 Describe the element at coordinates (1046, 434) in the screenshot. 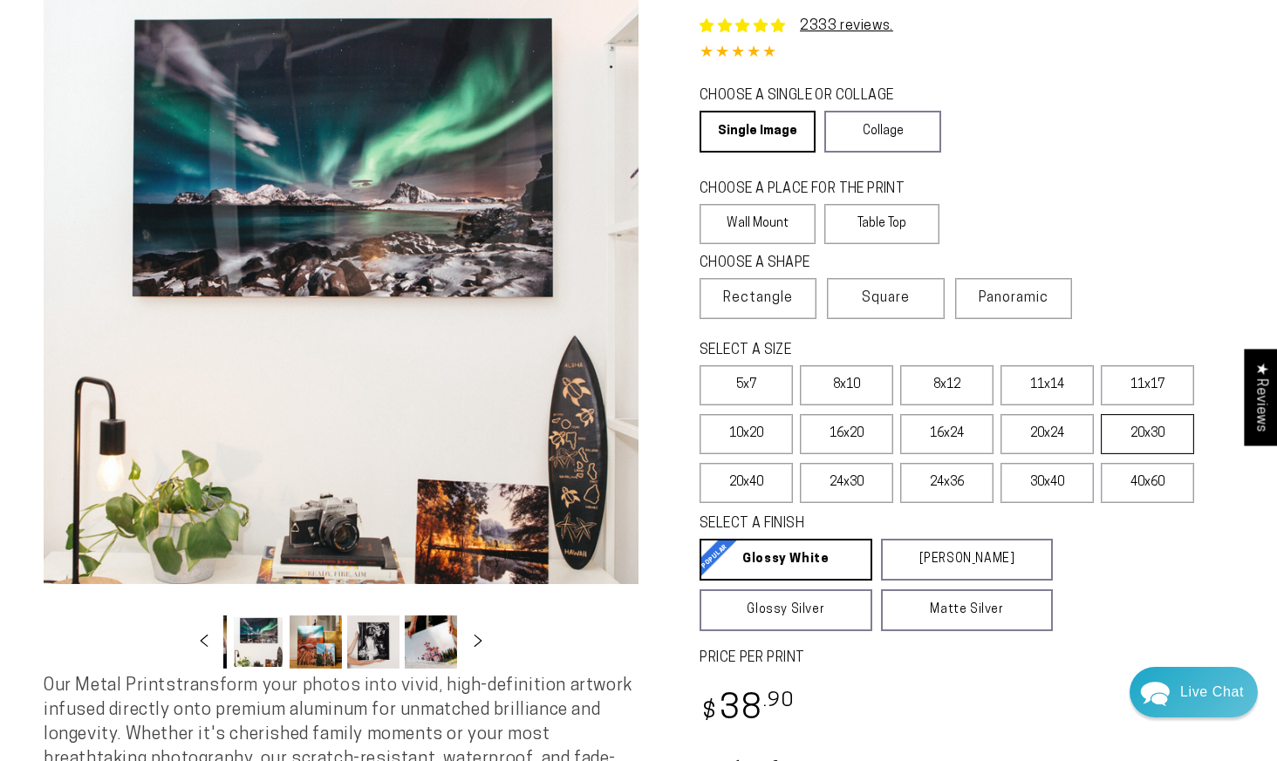

I see `label: 20x24` at that location.